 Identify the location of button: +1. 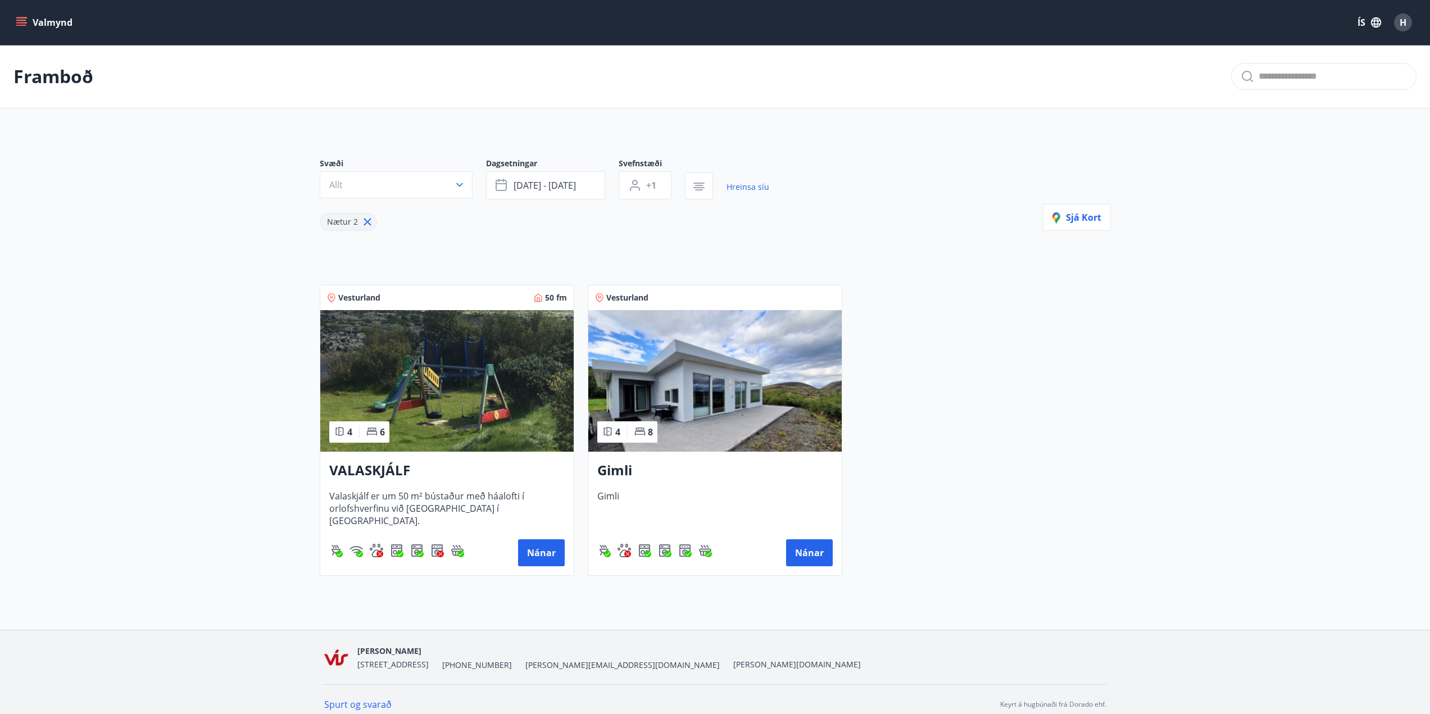
(645, 185).